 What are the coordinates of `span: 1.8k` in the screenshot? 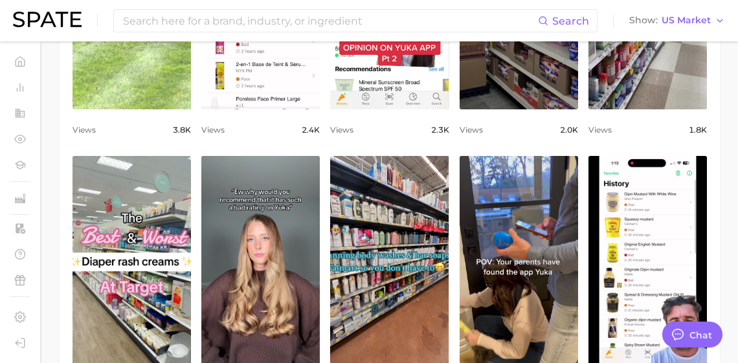 It's located at (698, 130).